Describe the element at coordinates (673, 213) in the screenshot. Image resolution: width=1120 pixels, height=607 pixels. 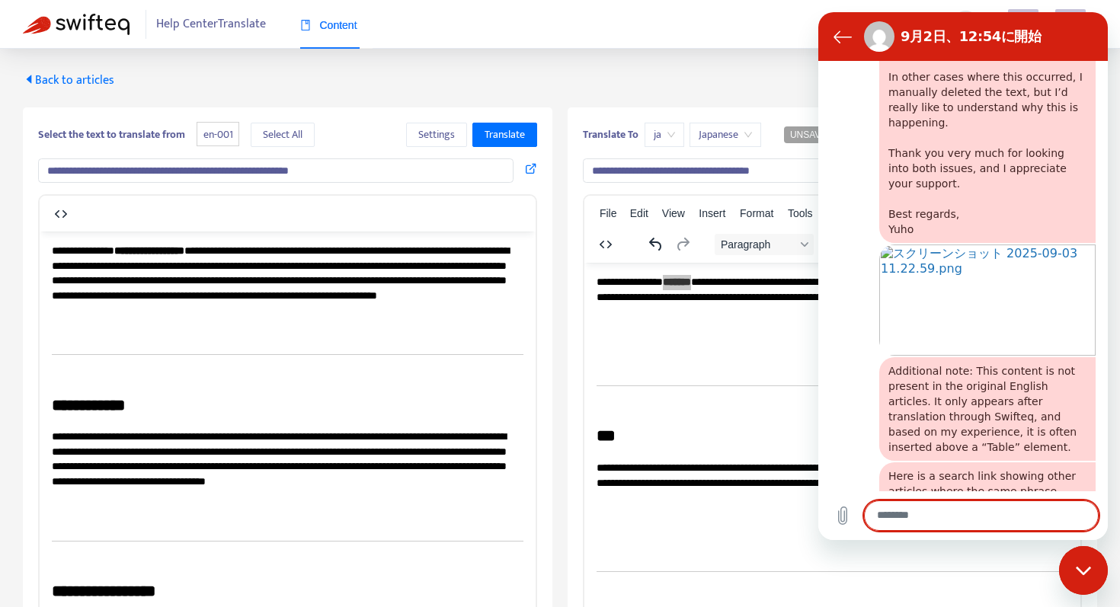
I see `span: View` at that location.